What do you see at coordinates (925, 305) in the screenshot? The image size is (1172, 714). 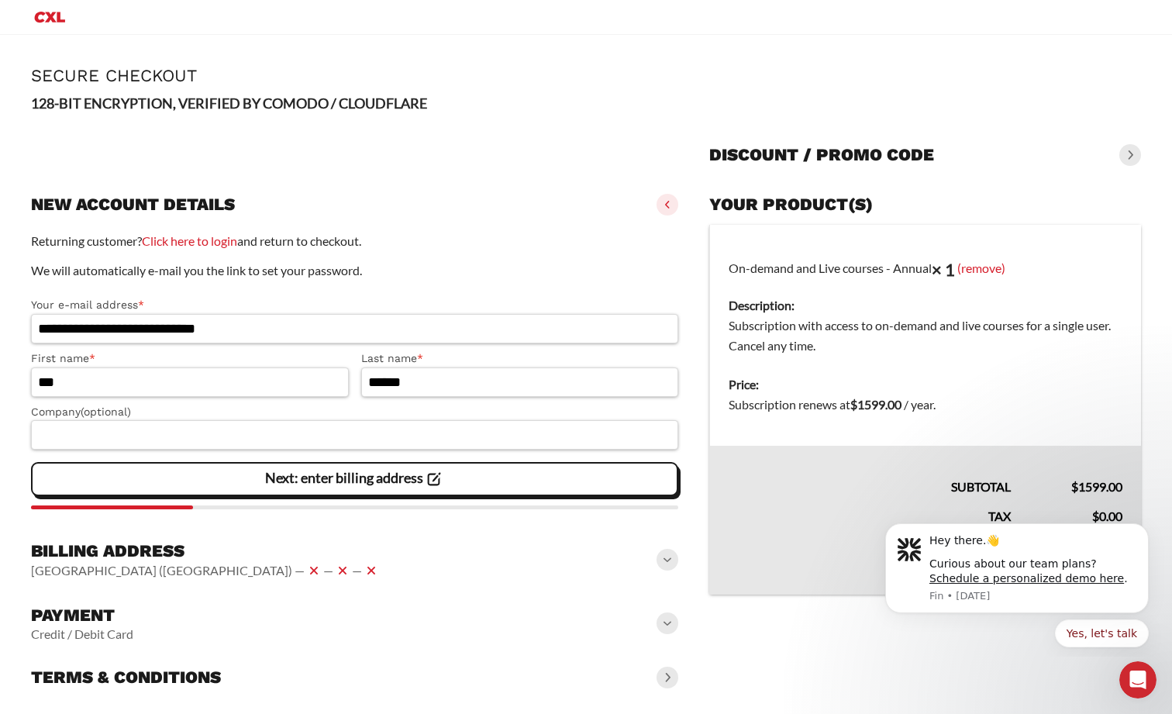 I see `dt: Description:` at bounding box center [925, 305].